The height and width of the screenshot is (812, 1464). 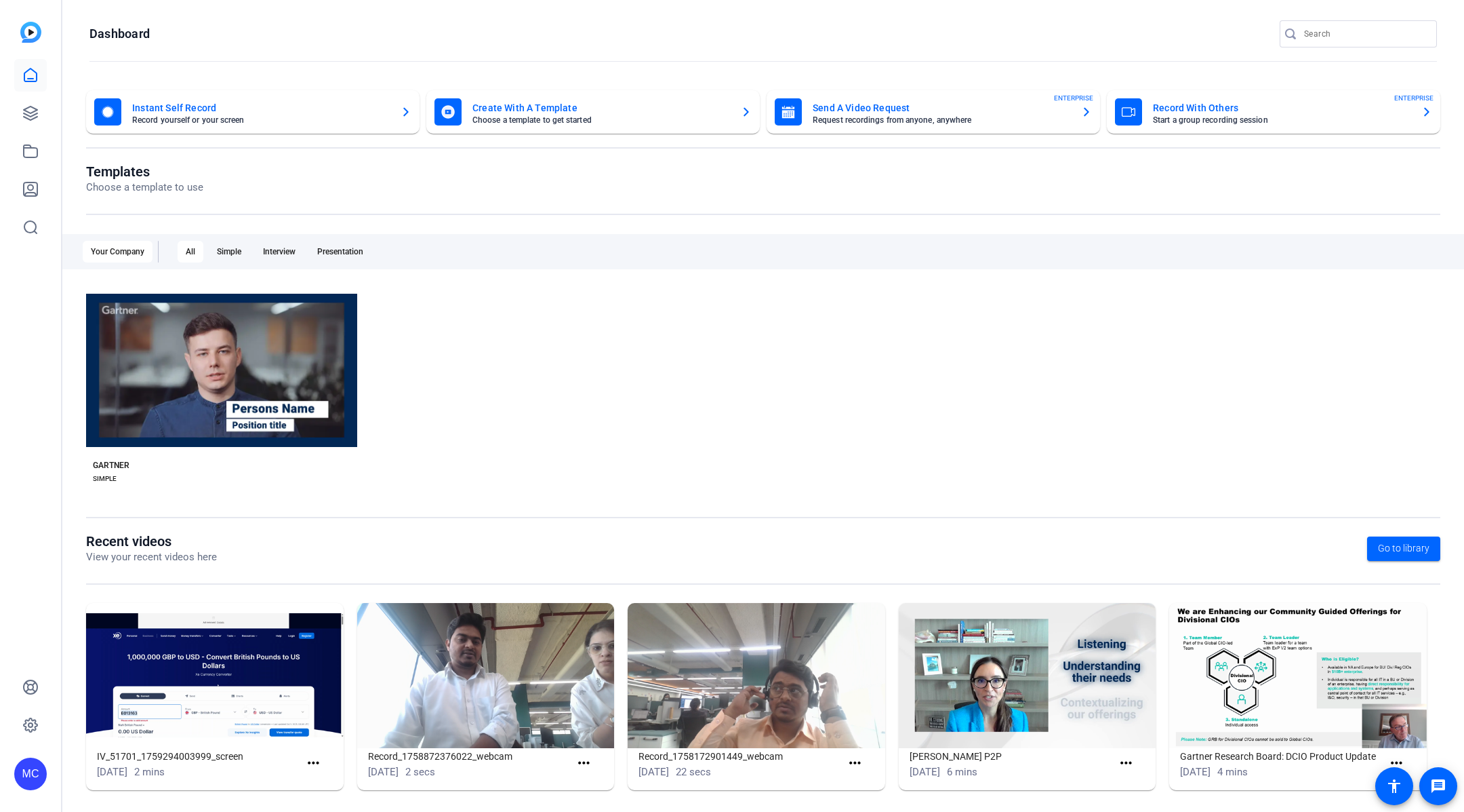 What do you see at coordinates (1274, 112) in the screenshot?
I see `button: Record With OthersStart a group recording sessionENTERPRISE` at bounding box center [1274, 112].